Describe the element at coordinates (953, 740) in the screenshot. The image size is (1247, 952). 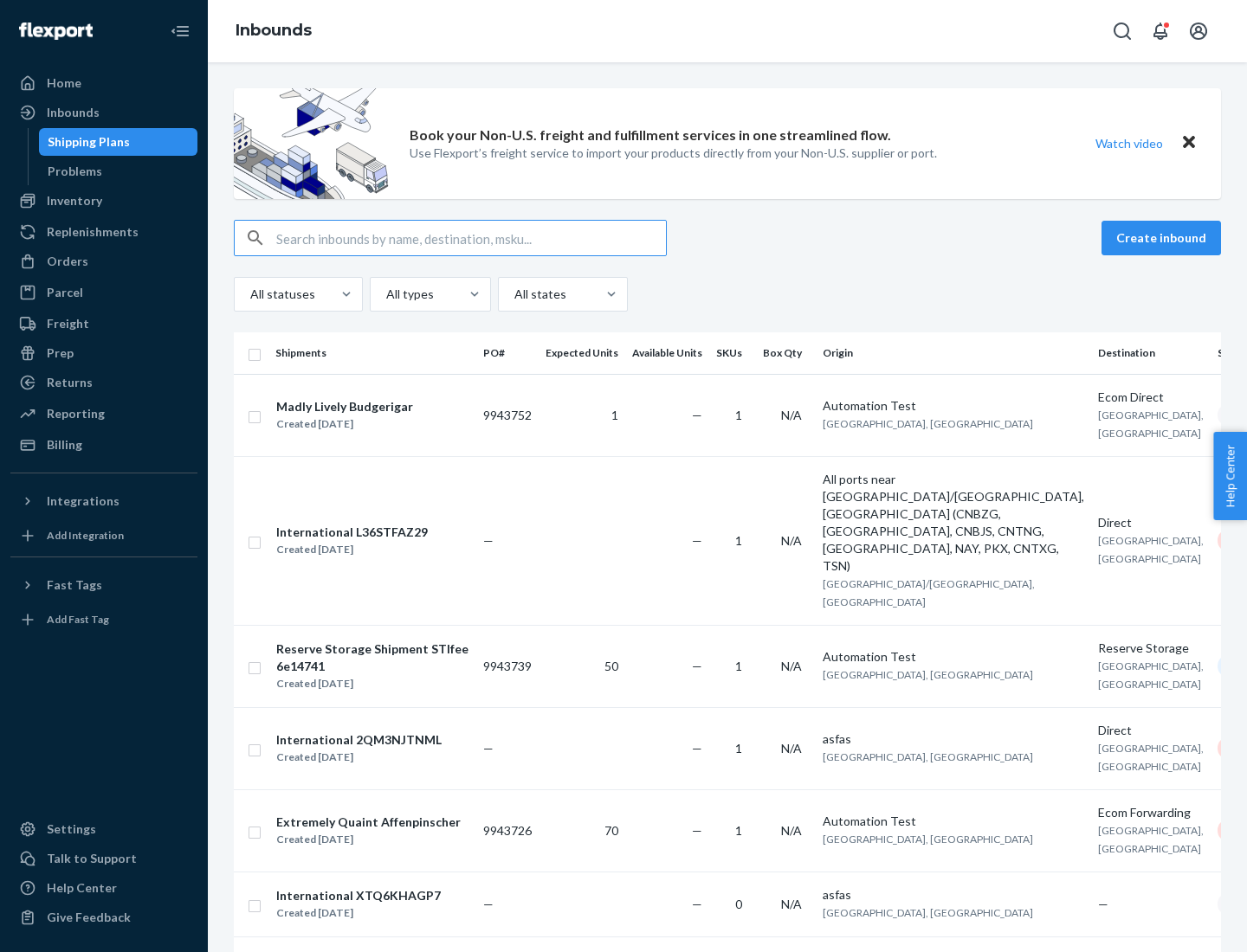
I see `div: asfas` at that location.